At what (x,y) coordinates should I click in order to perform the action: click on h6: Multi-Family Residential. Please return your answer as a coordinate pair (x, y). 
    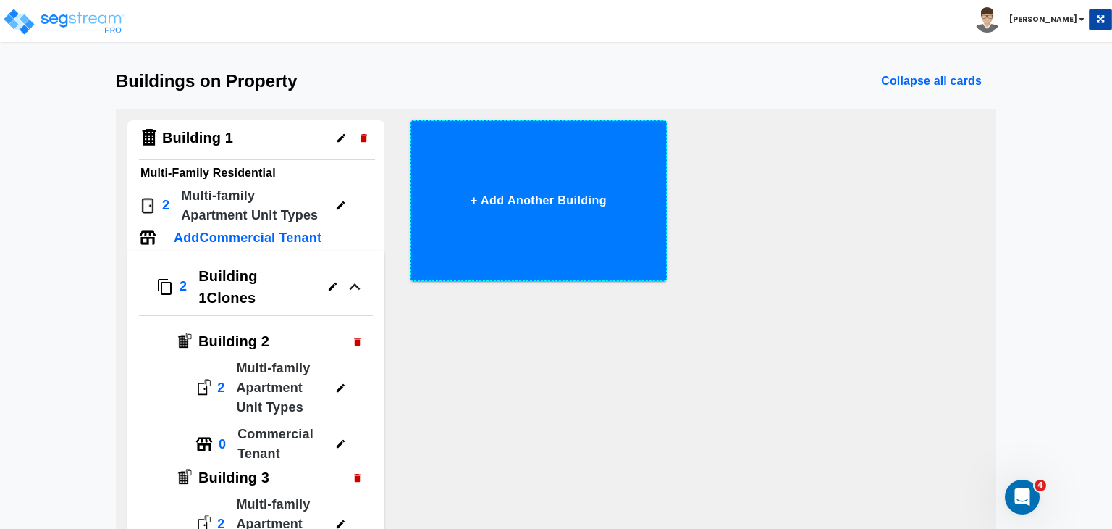
    Looking at the image, I should click on (256, 173).